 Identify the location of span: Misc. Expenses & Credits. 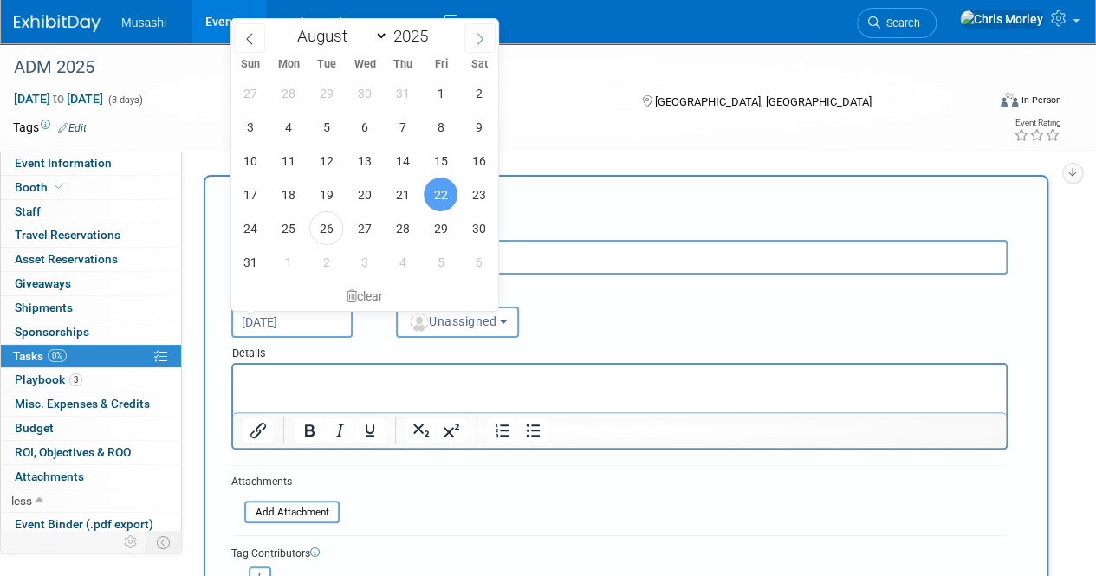
(82, 404).